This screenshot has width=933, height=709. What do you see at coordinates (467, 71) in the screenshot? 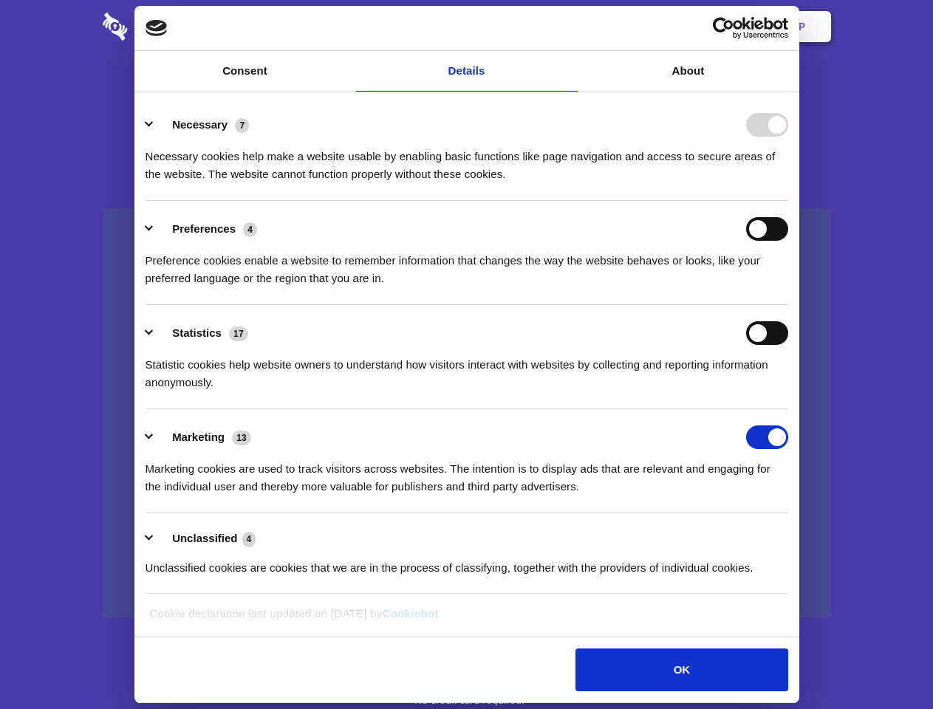
I see `a: Details` at bounding box center [467, 71].